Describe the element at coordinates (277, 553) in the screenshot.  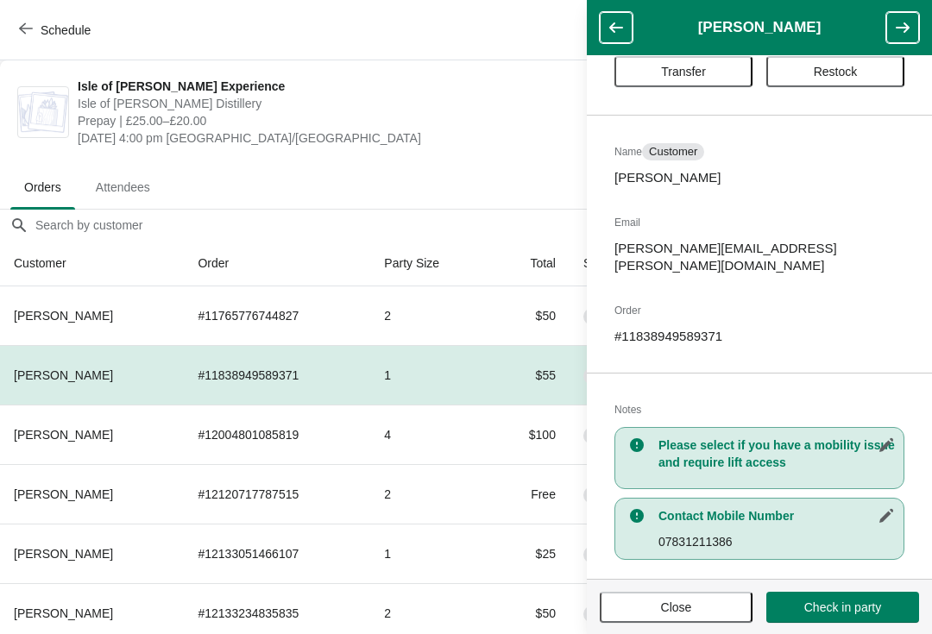
I see `td: # 12133051466107` at that location.